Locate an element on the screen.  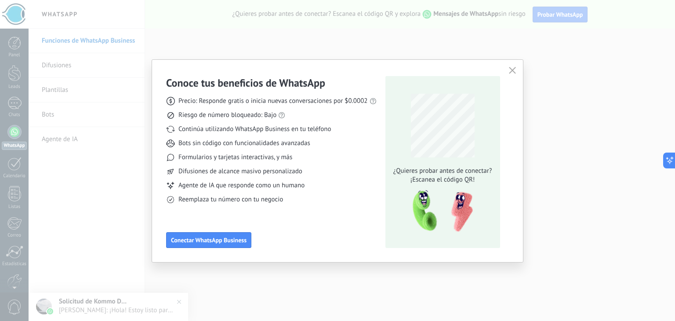
span: ¿Quieres probar antes de conectar? is located at coordinates (443, 171).